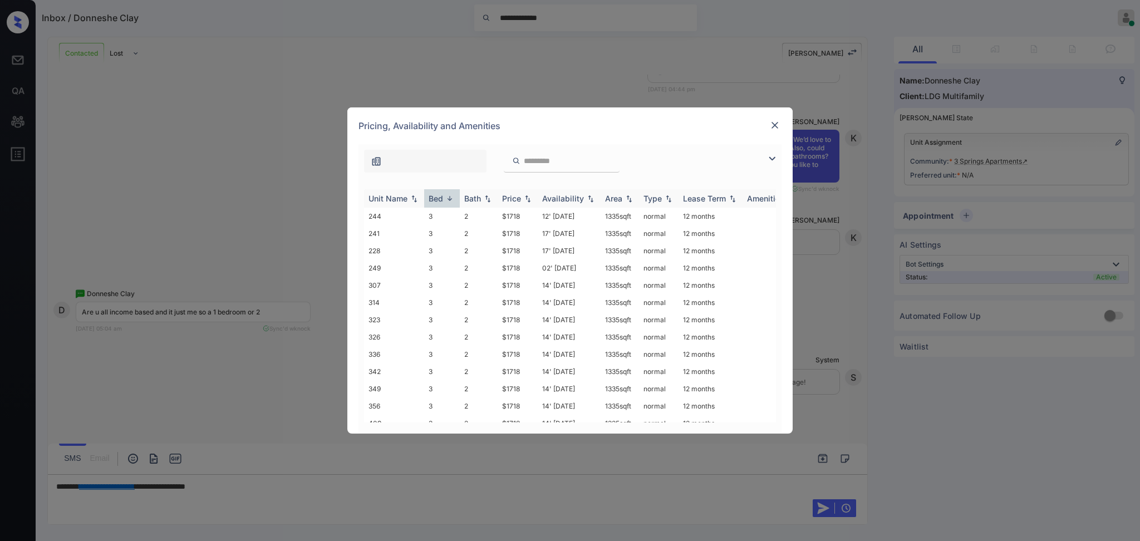  What do you see at coordinates (394, 406) in the screenshot?
I see `td: 356` at bounding box center [394, 406].